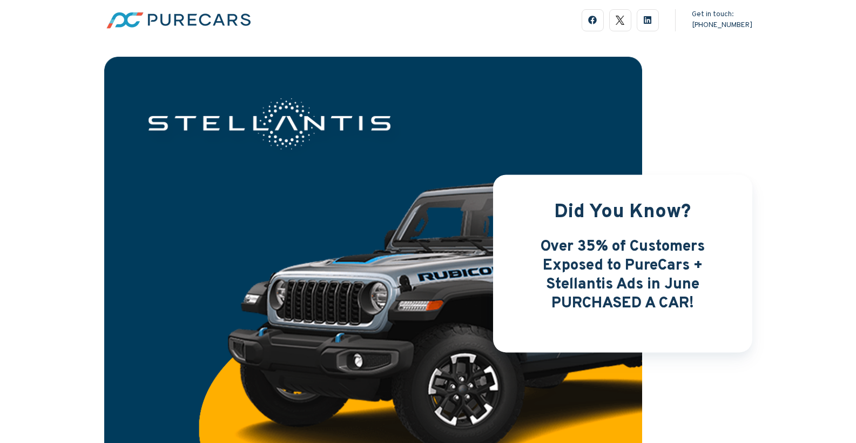  What do you see at coordinates (620, 20) in the screenshot?
I see `a: logo-black` at bounding box center [620, 20].